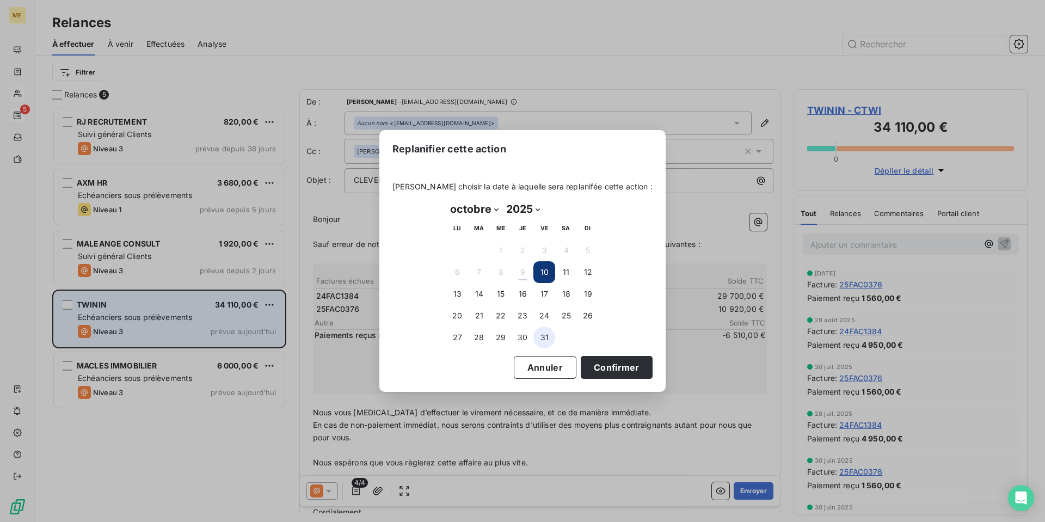 The height and width of the screenshot is (522, 1045). I want to click on button: 11, so click(566, 272).